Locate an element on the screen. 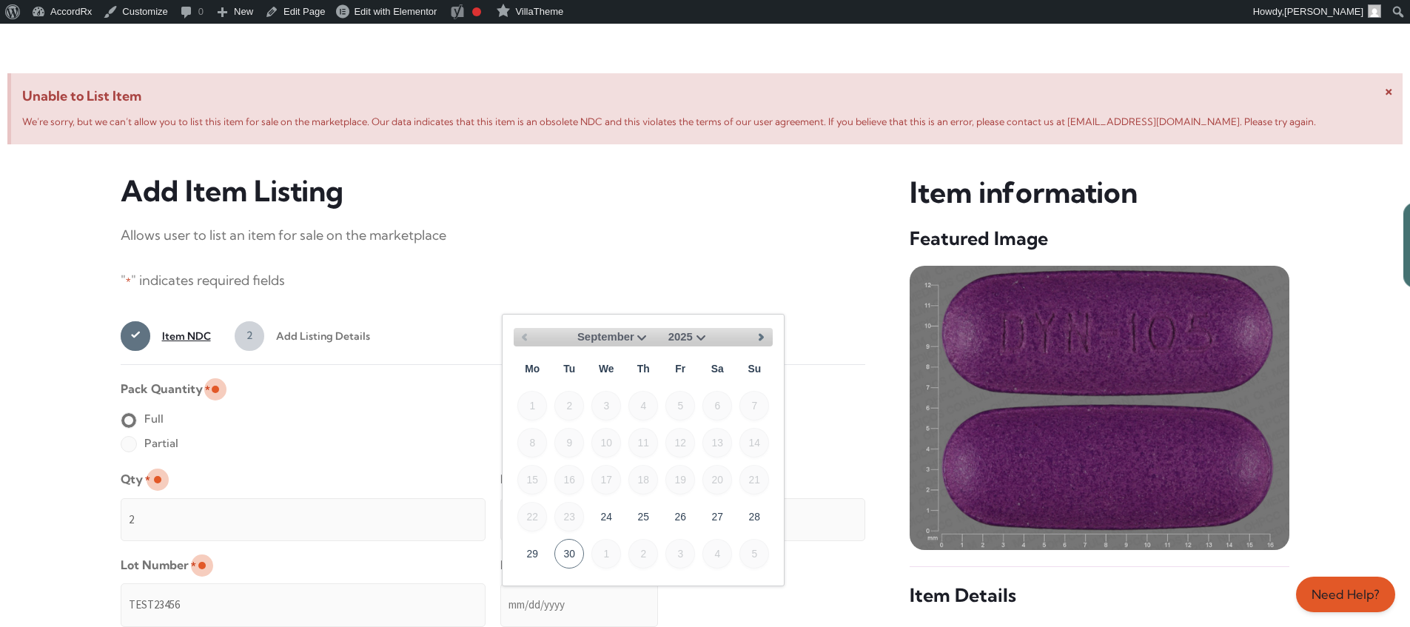  a: 28 is located at coordinates (754, 517).